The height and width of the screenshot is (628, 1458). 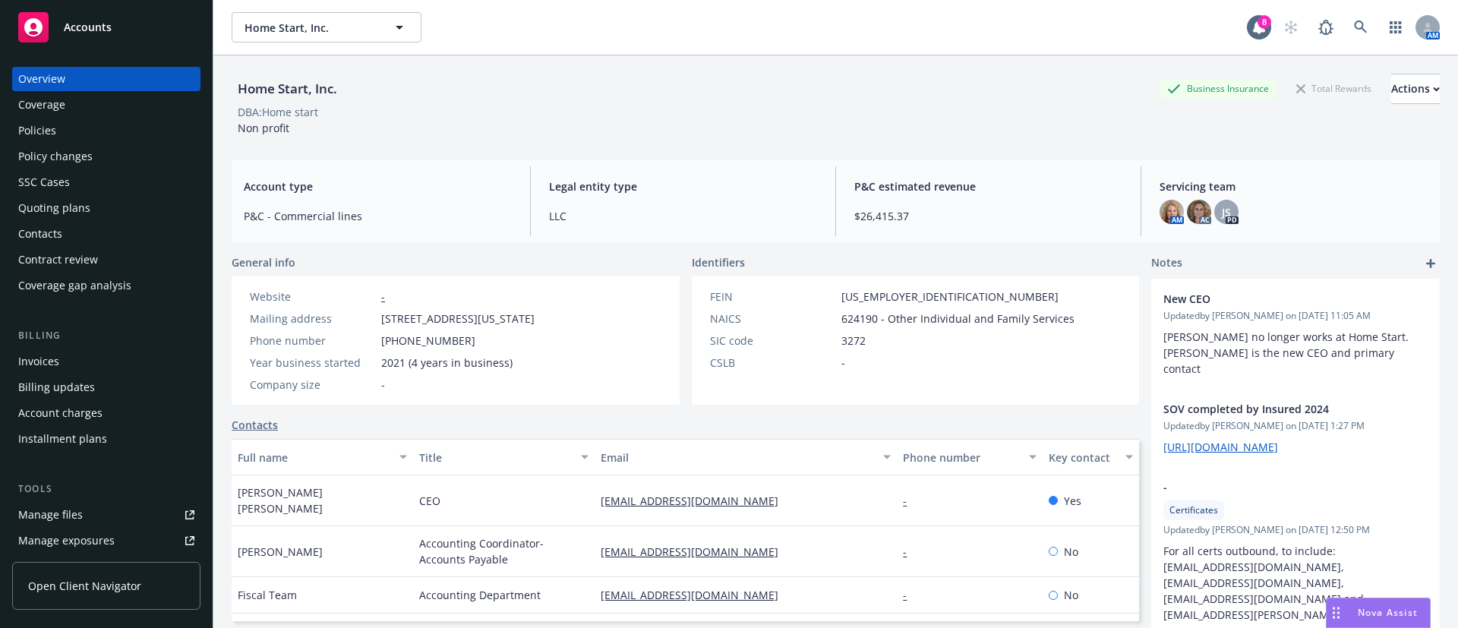 I want to click on span: Manage exposures, so click(x=106, y=541).